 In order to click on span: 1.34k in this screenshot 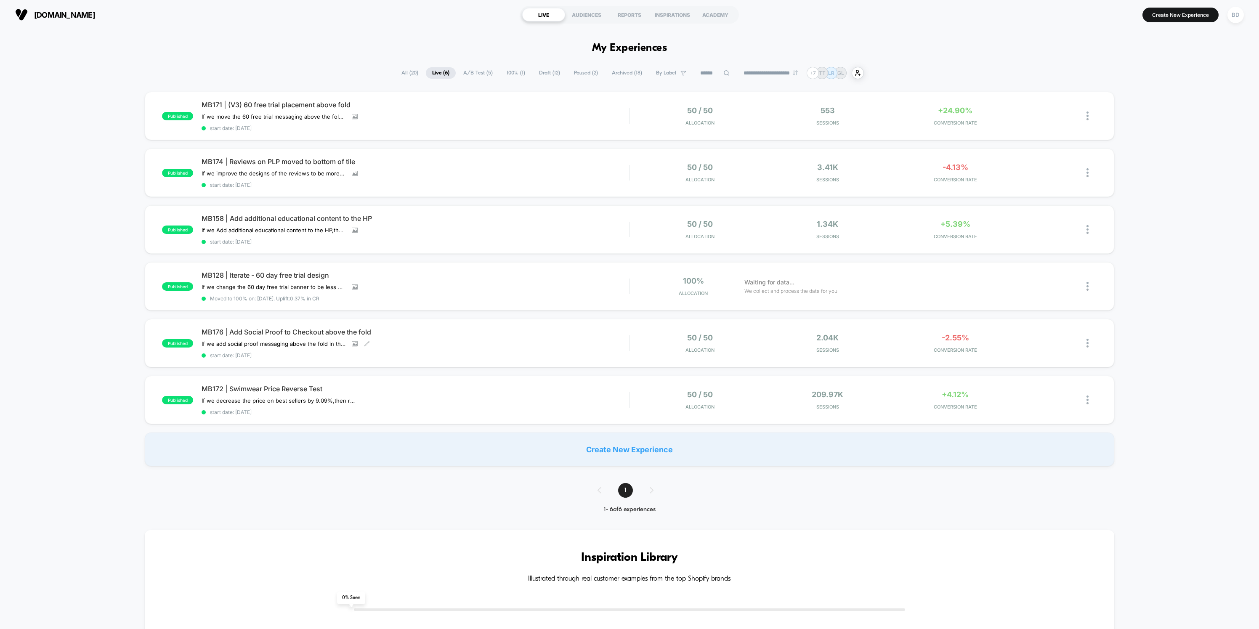, I will do `click(828, 224)`.